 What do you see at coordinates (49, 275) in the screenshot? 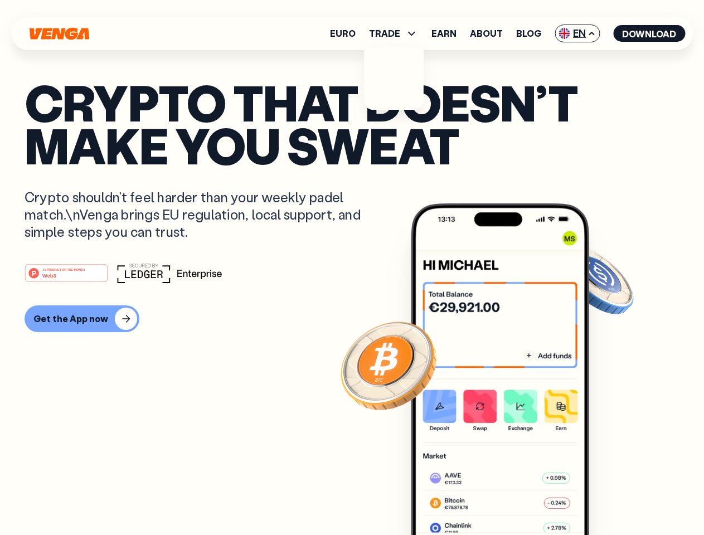
I see `tspan: Web3` at bounding box center [49, 275].